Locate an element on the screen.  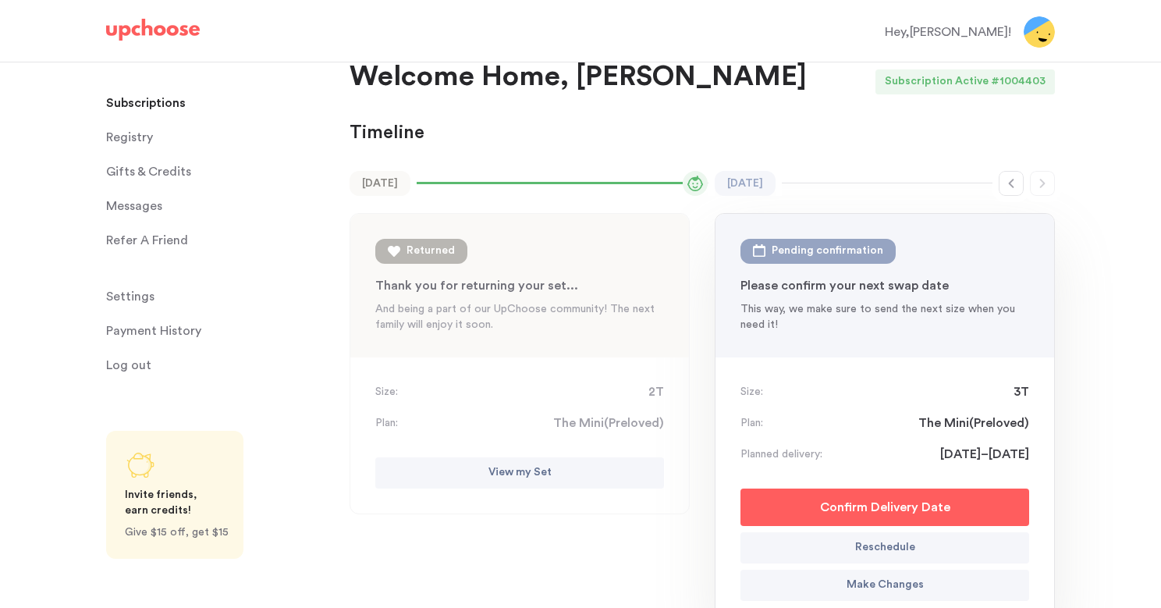
button: Confirm Delivery Date is located at coordinates (885, 507).